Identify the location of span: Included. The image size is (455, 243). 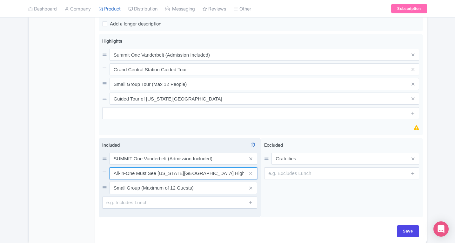
(111, 144).